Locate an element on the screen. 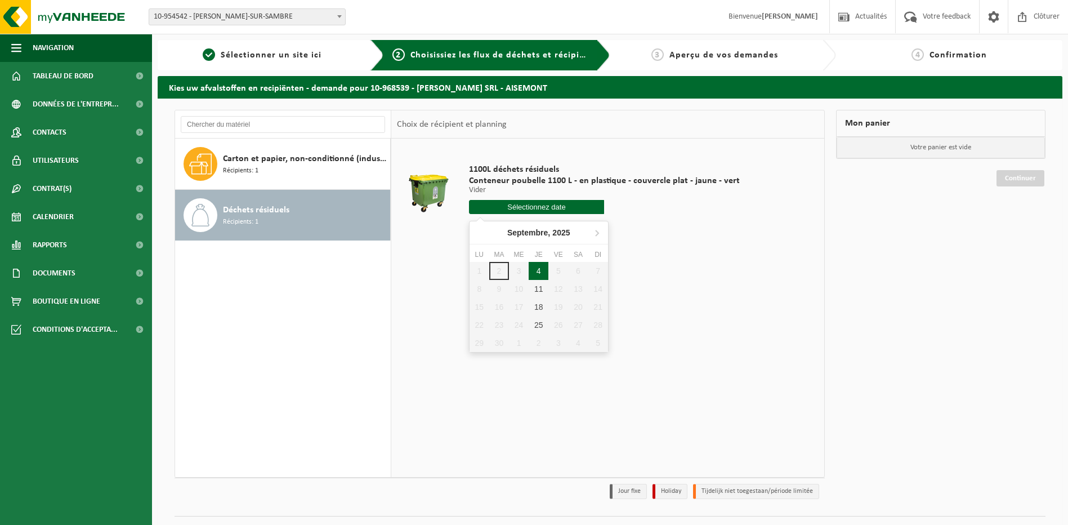 The width and height of the screenshot is (1068, 525). div: Me is located at coordinates (518, 254).